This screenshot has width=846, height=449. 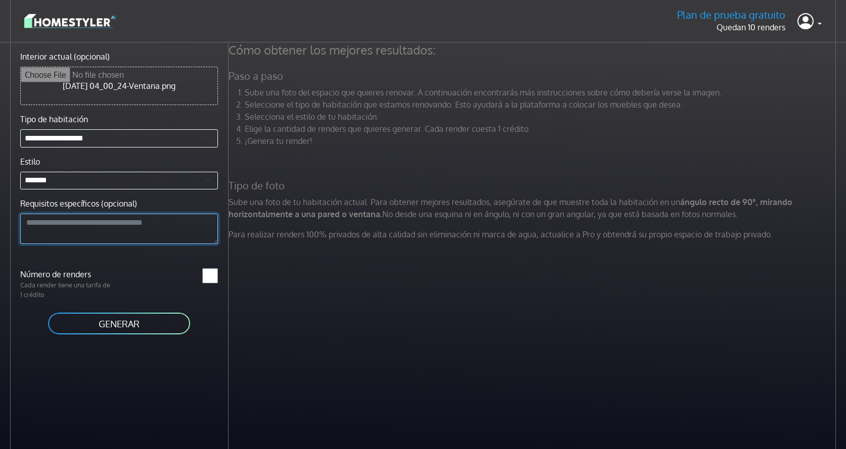 What do you see at coordinates (278, 141) in the screenshot?
I see `font: ¡Genera tu render!` at bounding box center [278, 141].